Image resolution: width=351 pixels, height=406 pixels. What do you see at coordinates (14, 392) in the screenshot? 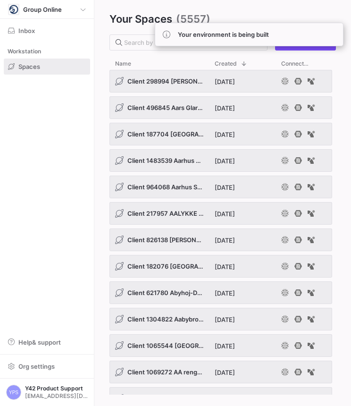
I see `div: YPS` at bounding box center [14, 392].